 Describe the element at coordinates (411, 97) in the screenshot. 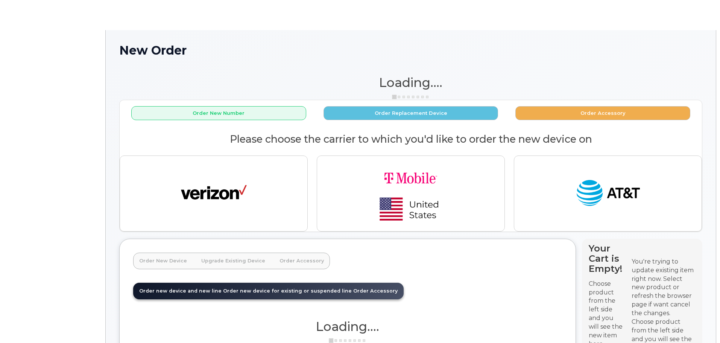

I see `img: ajax-loader-3a6953c30dc77f0bf724df975f13086db4f4c1262e45940f03d1251963f1bf2e.gif` at that location.